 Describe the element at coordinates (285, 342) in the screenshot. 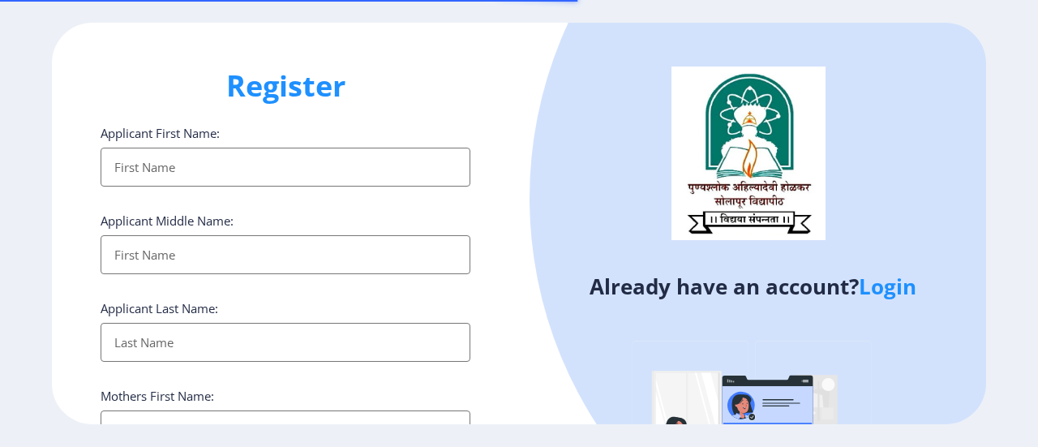

I see `input: Last Name` at that location.